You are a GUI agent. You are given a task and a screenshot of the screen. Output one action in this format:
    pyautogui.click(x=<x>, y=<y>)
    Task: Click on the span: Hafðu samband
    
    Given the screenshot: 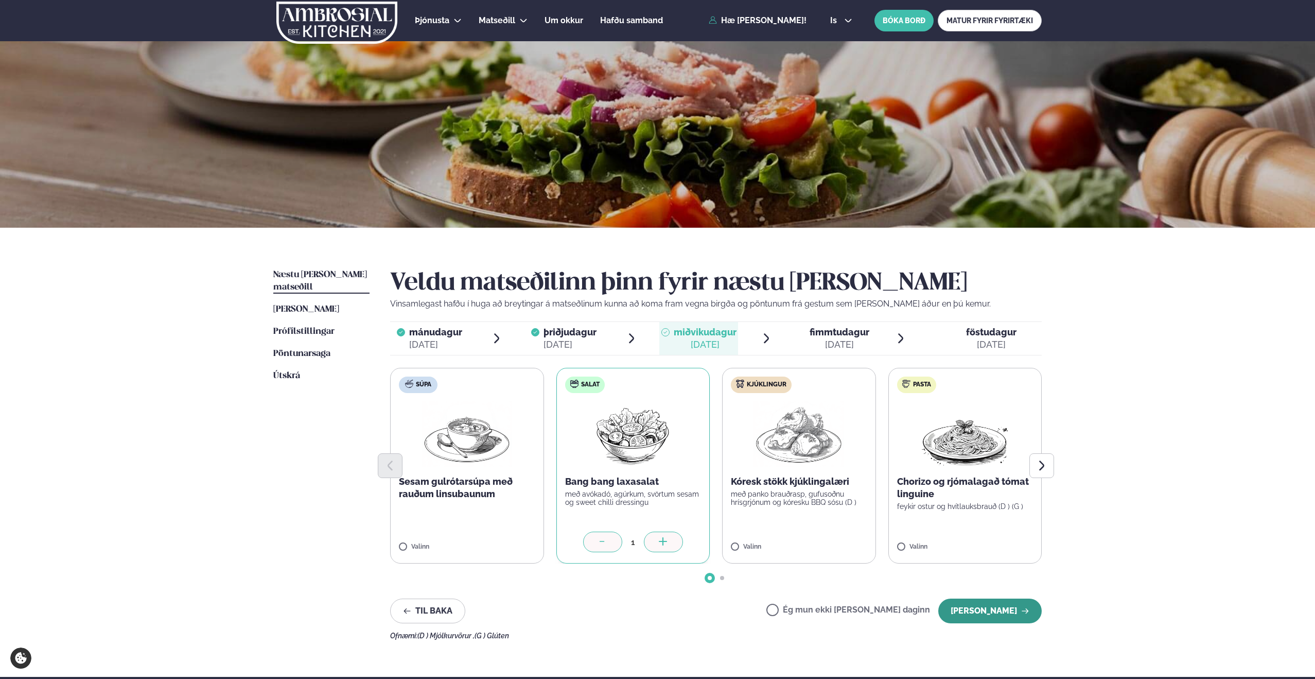 What is the action you would take?
    pyautogui.click(x=632, y=20)
    